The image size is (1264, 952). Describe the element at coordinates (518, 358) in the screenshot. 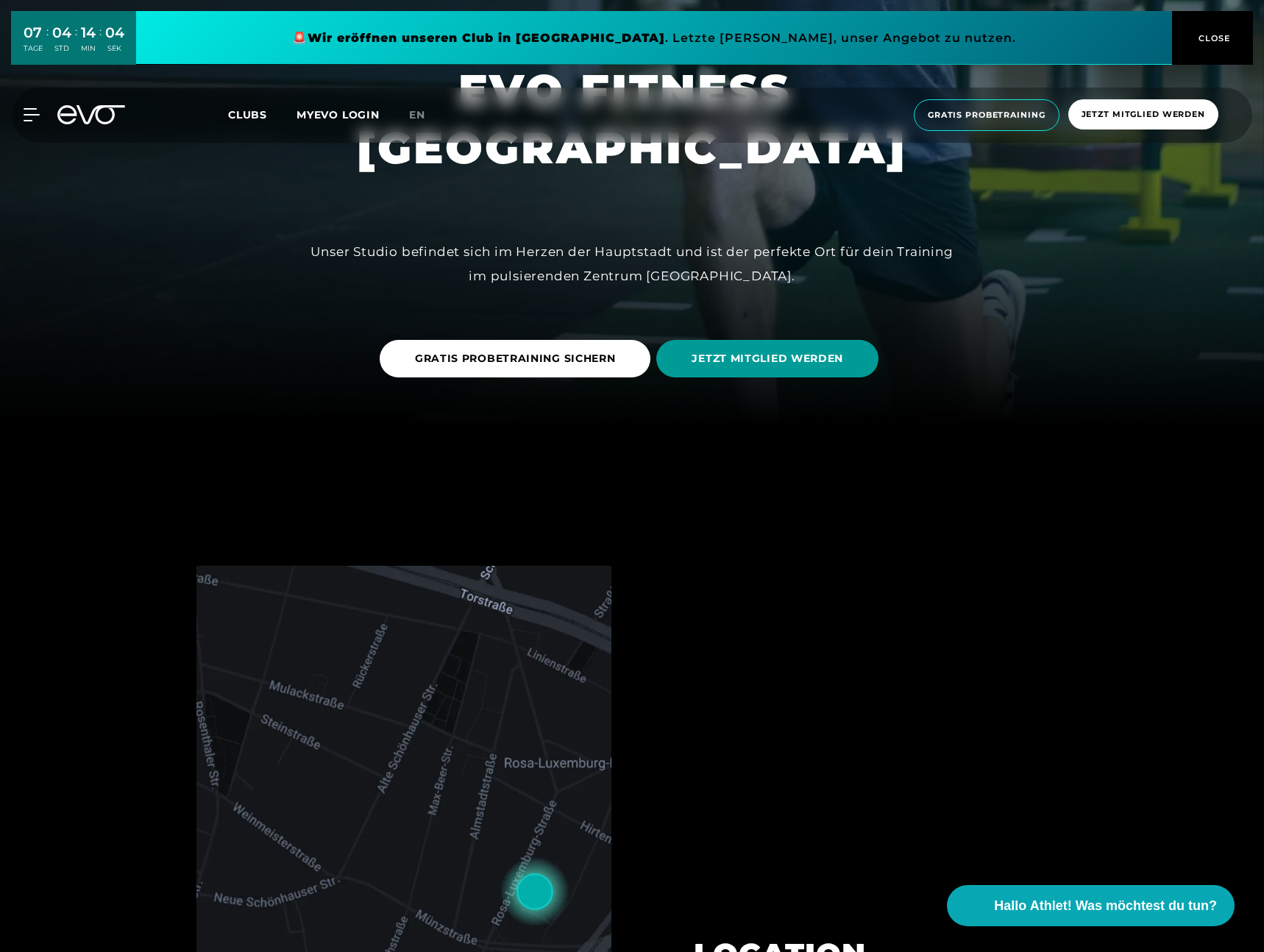

I see `a: GRATIS PROBETRAINING SICHERN` at that location.